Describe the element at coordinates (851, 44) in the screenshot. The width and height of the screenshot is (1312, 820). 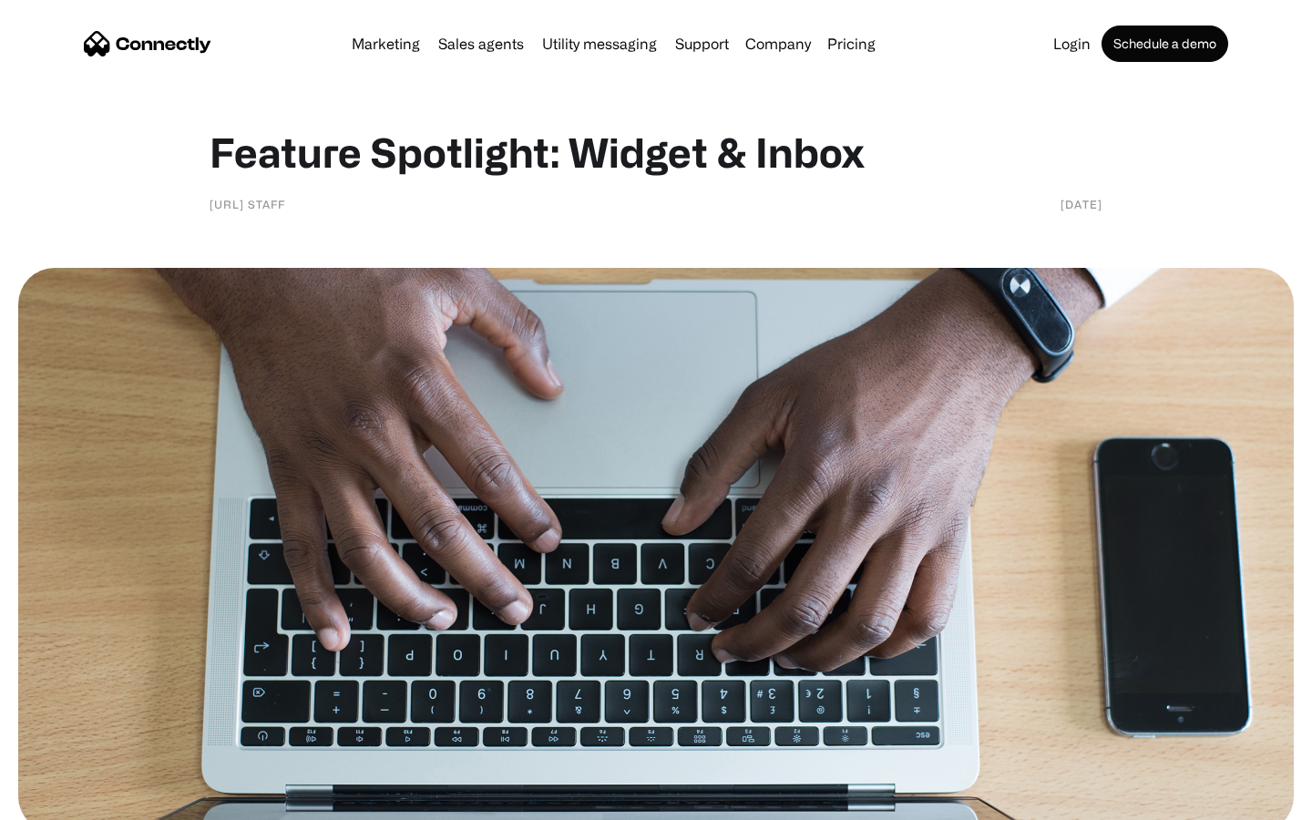
I see `a: Pricing` at that location.